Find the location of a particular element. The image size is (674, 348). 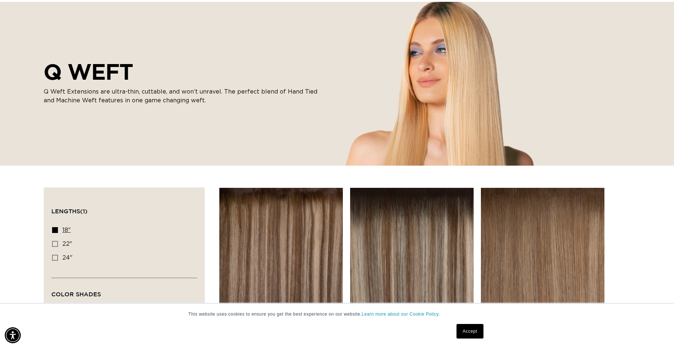

div: Accessibility Menu is located at coordinates (13, 336).